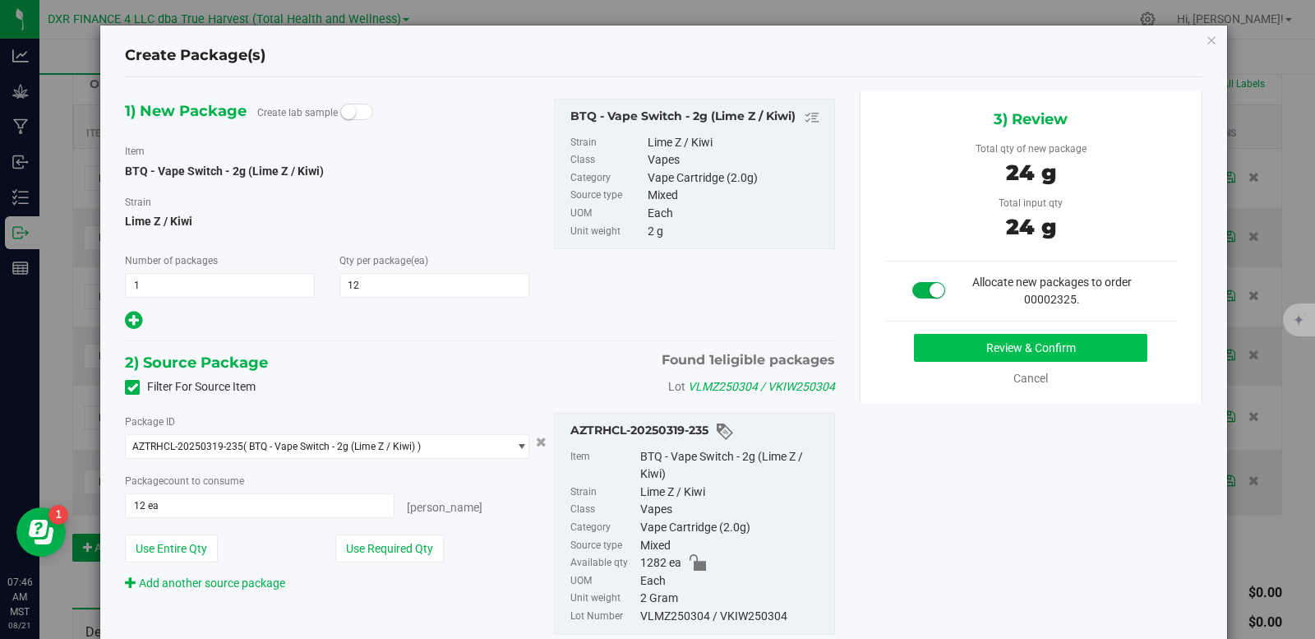 The image size is (1315, 639). What do you see at coordinates (176, 481) in the screenshot?
I see `span: count` at bounding box center [176, 481].